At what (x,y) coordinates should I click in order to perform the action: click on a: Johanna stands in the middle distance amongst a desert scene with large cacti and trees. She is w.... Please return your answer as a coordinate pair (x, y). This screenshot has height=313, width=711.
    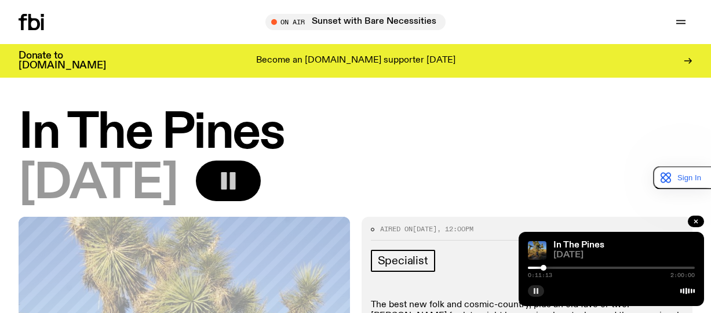
    Looking at the image, I should click on (537, 250).